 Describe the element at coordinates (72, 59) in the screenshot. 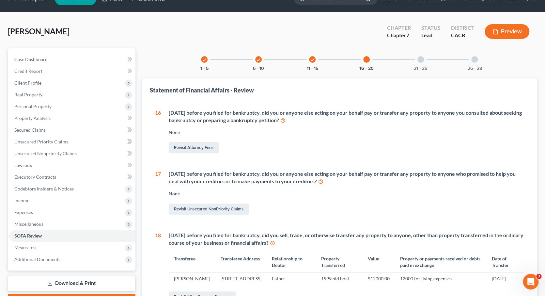

I see `a: Case Dashboard` at that location.